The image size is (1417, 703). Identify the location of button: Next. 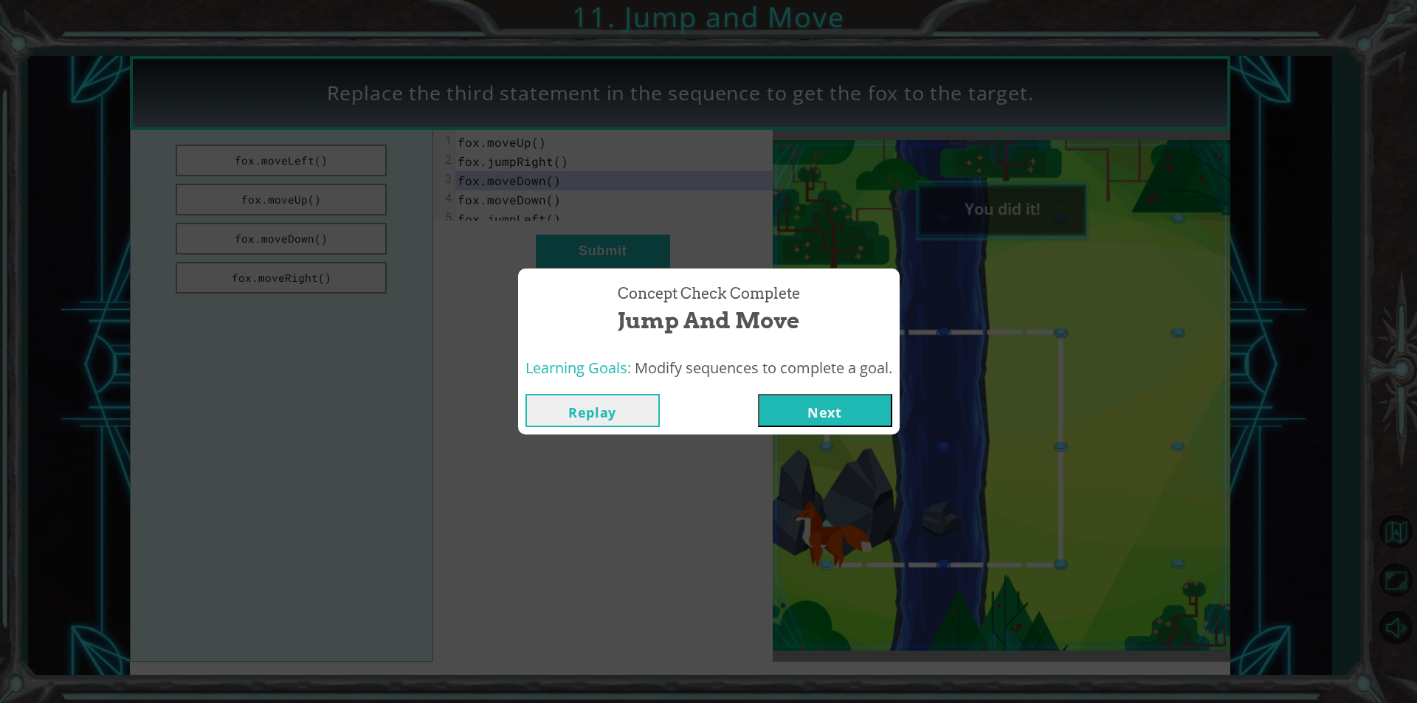
(825, 410).